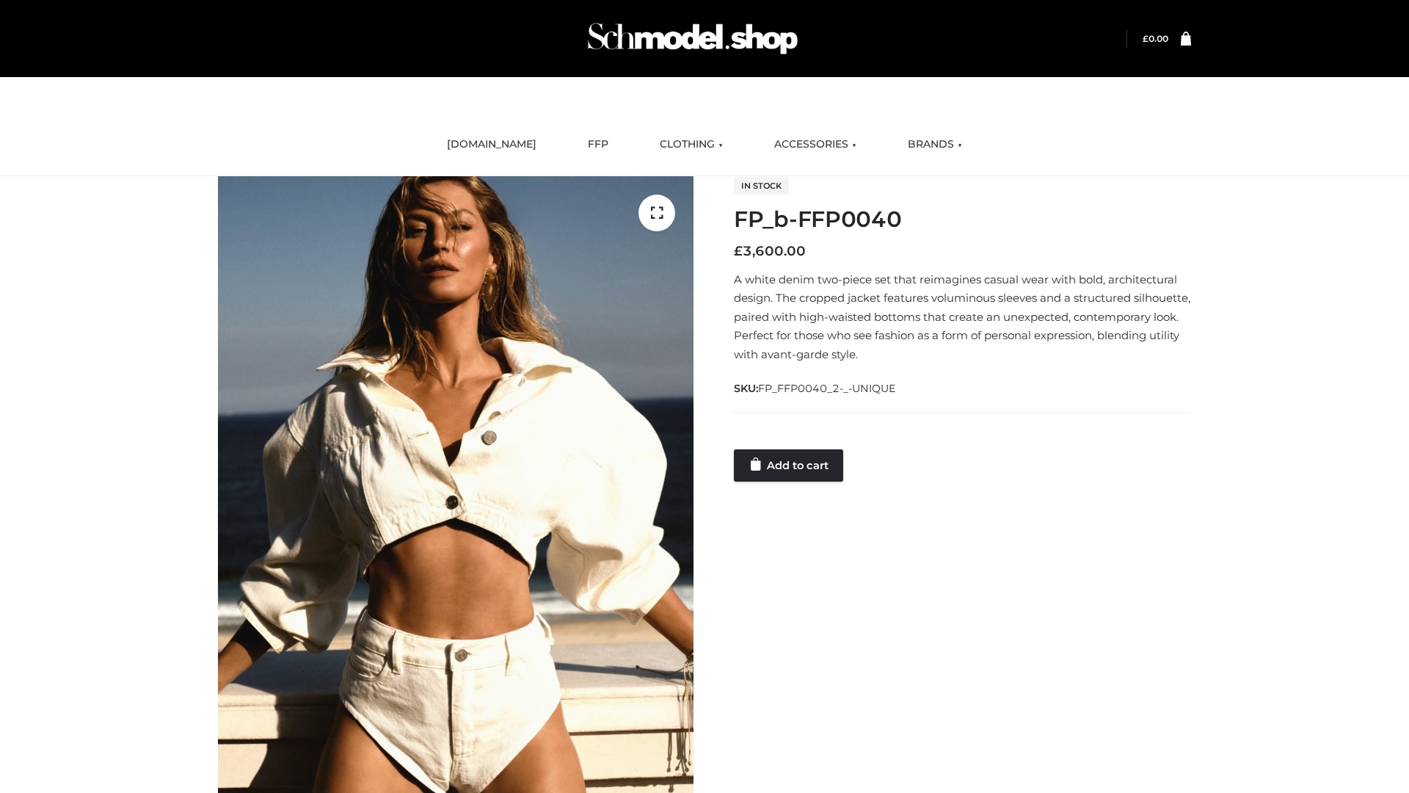 This screenshot has width=1409, height=793. What do you see at coordinates (827, 388) in the screenshot?
I see `span: FP_FFP0040_2-_-UNIQUE` at bounding box center [827, 388].